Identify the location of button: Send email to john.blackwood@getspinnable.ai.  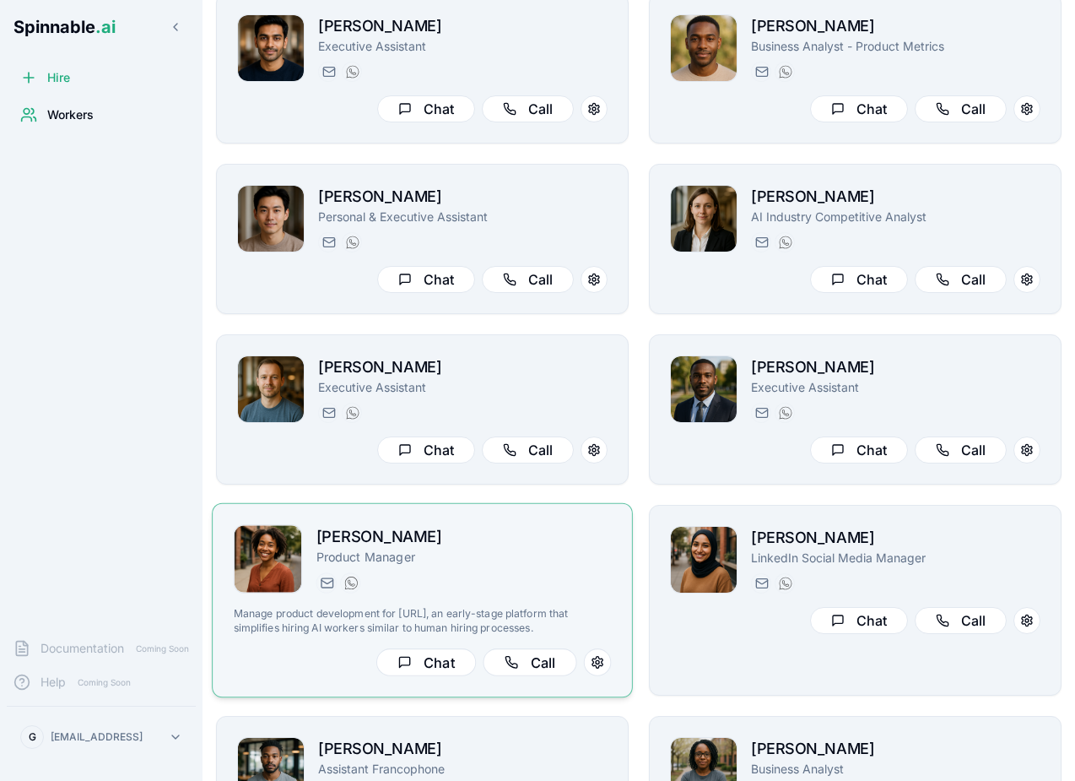
(328, 413).